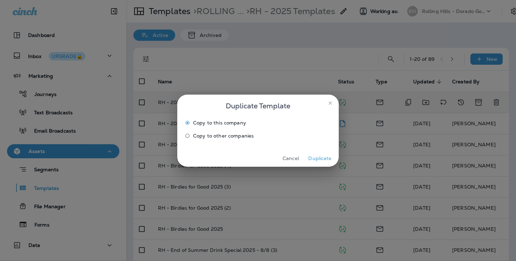  What do you see at coordinates (220, 123) in the screenshot?
I see `span: Copy to this company` at bounding box center [220, 123].